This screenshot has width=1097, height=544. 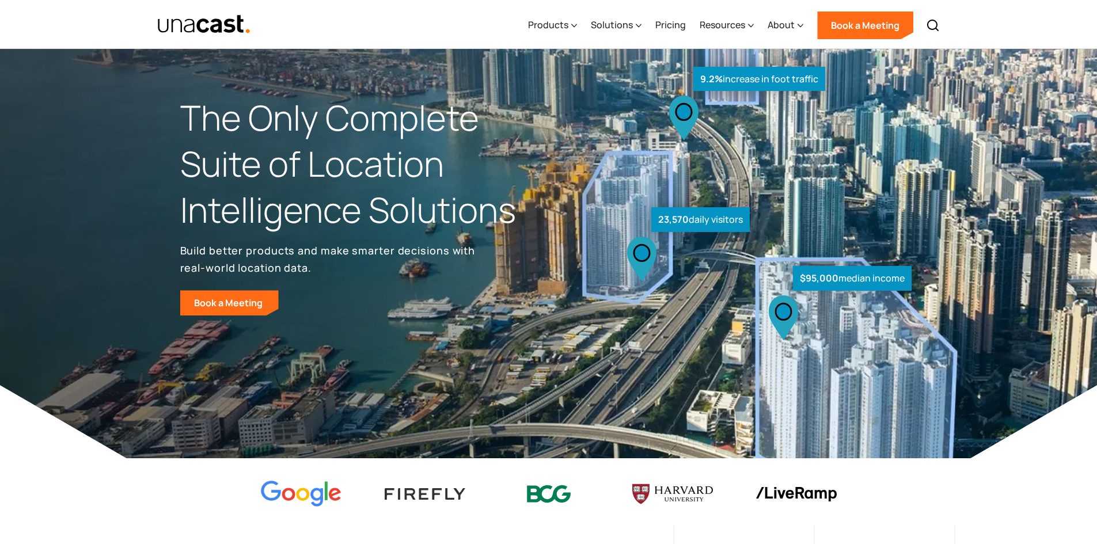 I want to click on div: increase in foot traffic, so click(x=759, y=79).